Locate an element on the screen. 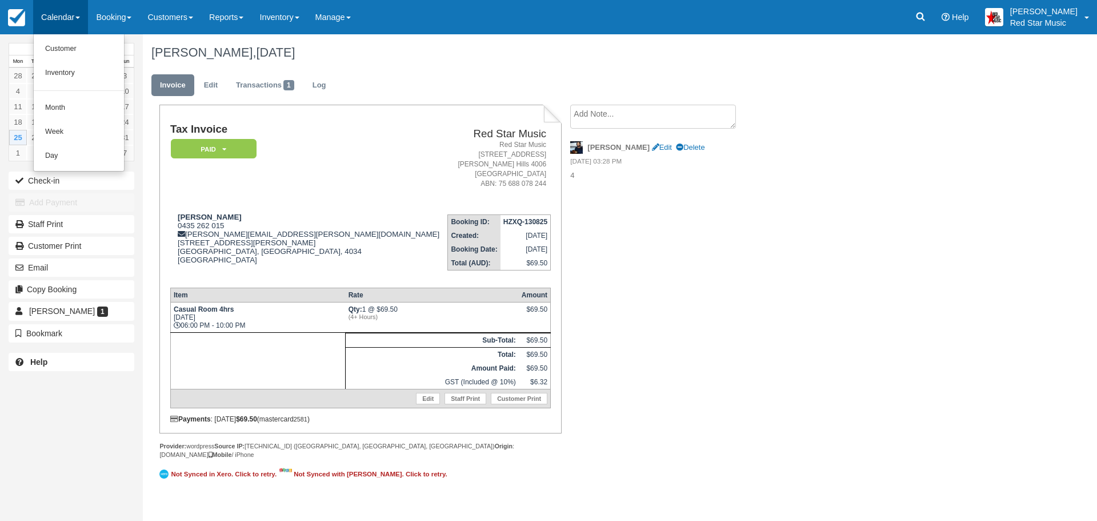  strong: Mobile is located at coordinates (220, 454).